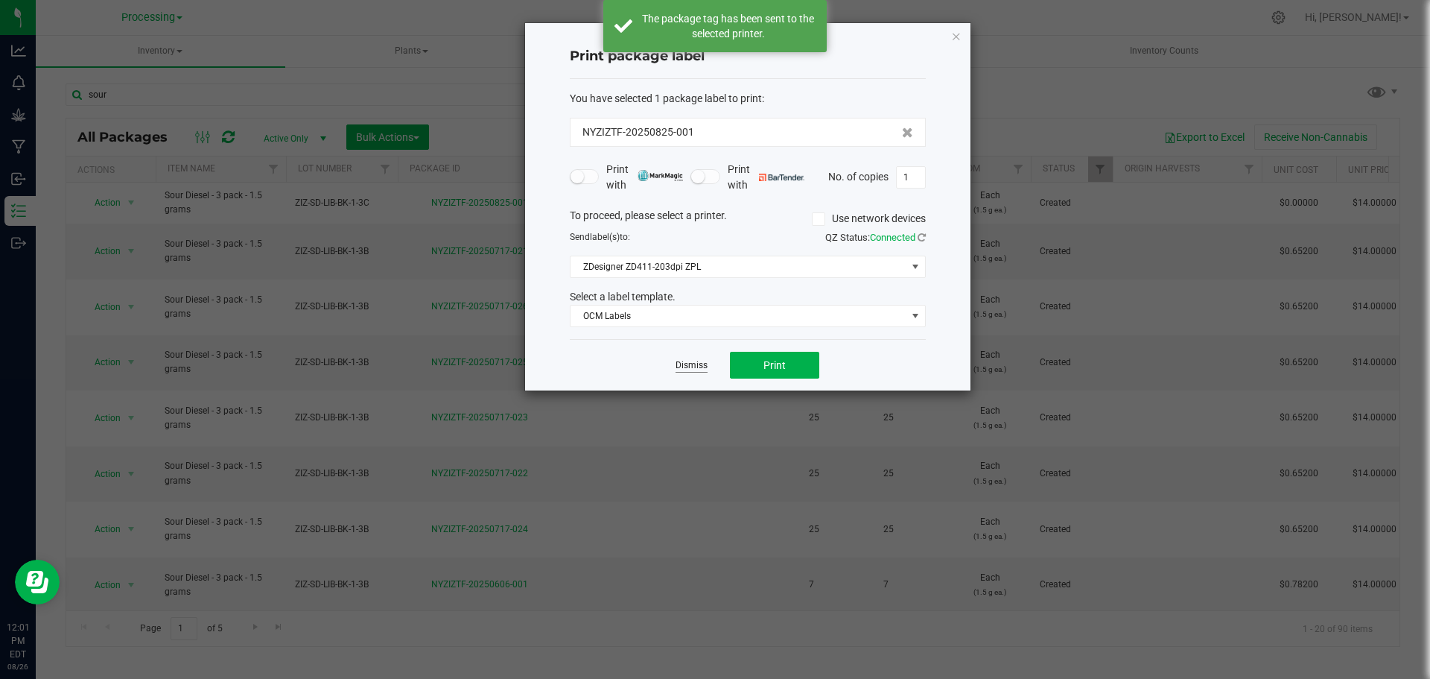 The image size is (1430, 679). I want to click on span: ZDesigner ZD411-203dpi ZPL, so click(738, 267).